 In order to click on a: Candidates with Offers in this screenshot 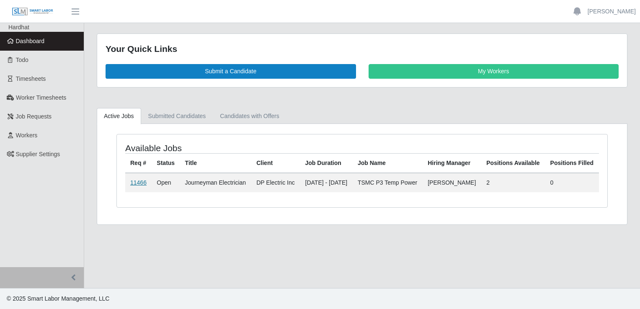, I will do `click(249, 116)`.